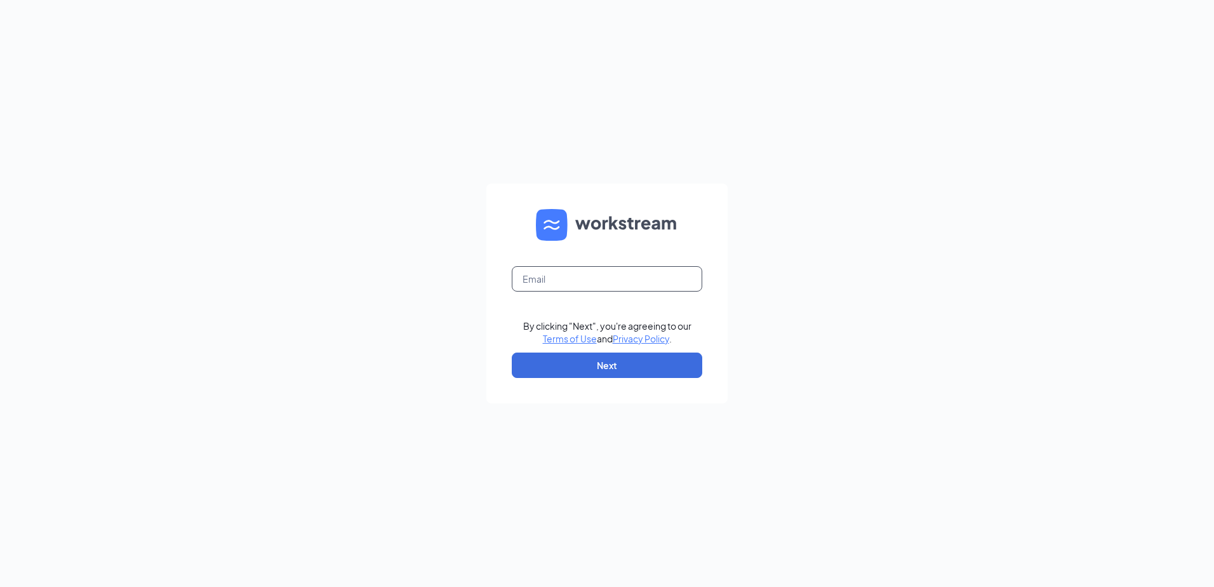  What do you see at coordinates (570, 338) in the screenshot?
I see `a: Terms of Use` at bounding box center [570, 338].